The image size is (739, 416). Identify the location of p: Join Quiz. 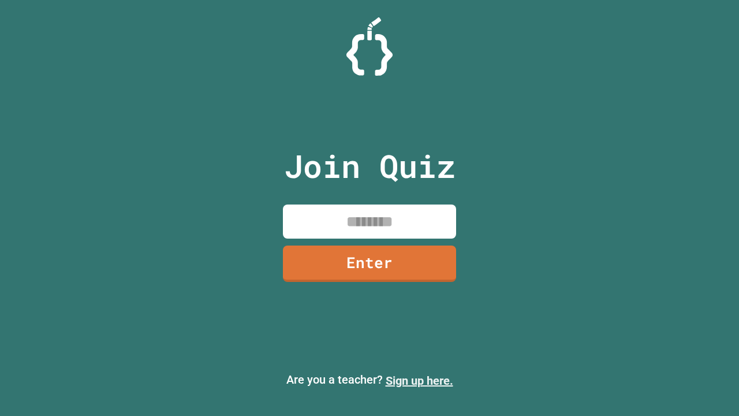
(369, 166).